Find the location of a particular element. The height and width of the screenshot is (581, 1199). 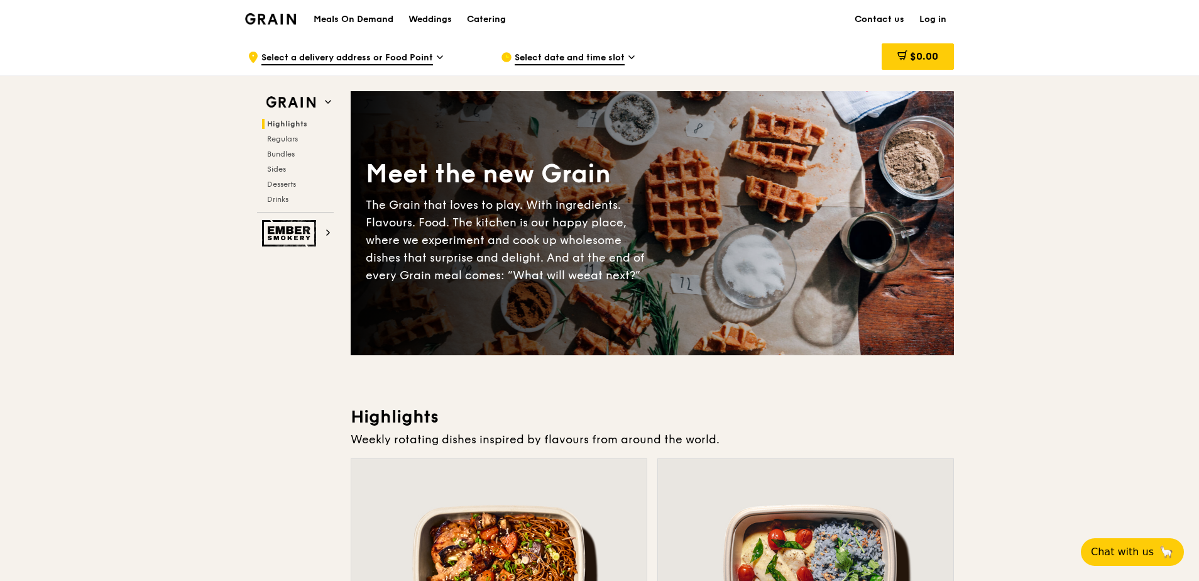

button: Chat with us🦙 is located at coordinates (1132, 552).